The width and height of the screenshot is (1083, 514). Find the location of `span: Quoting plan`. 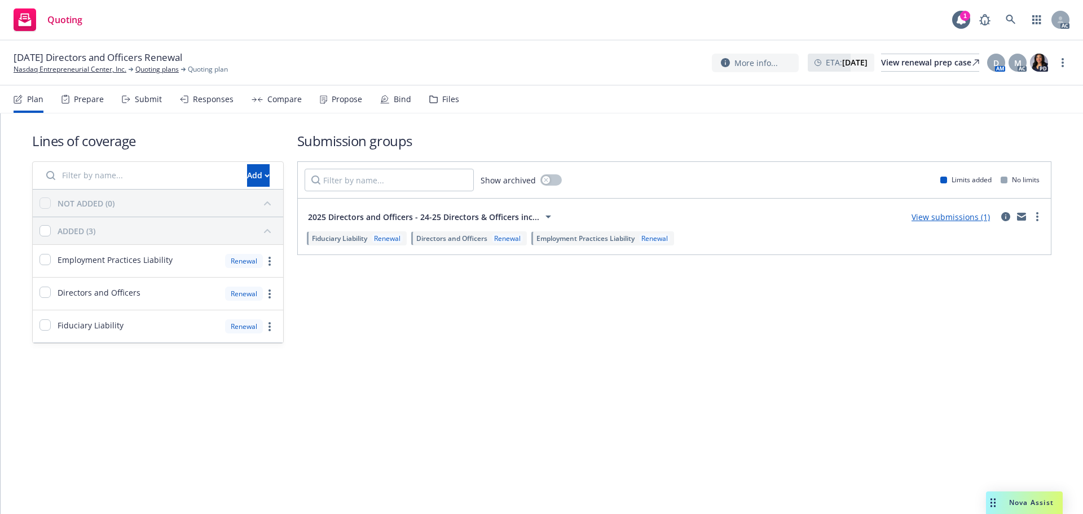

span: Quoting plan is located at coordinates (208, 69).